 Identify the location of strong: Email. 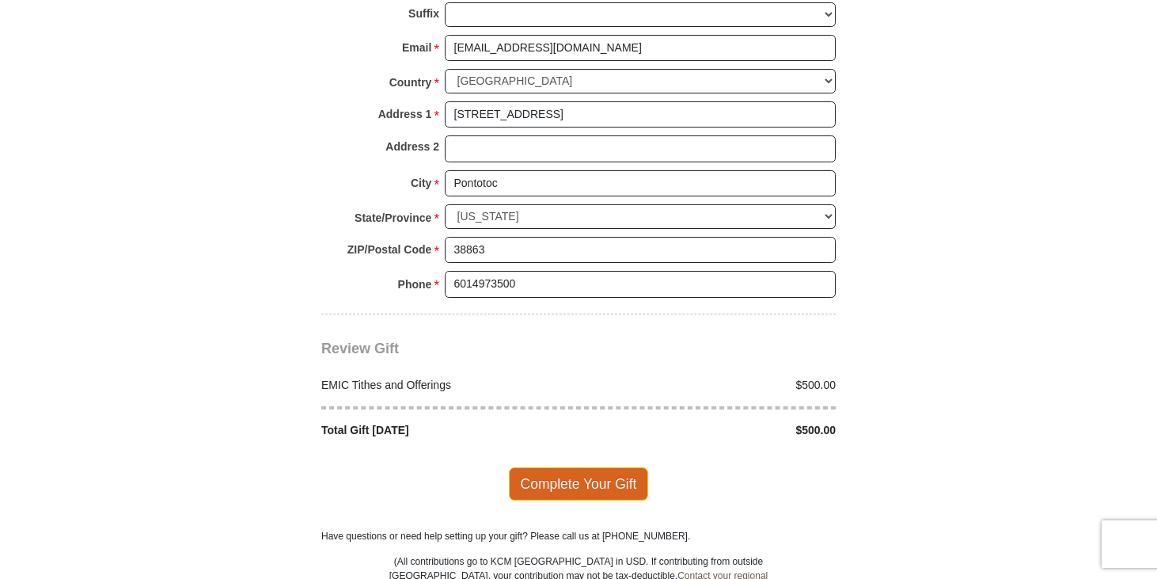
(416, 47).